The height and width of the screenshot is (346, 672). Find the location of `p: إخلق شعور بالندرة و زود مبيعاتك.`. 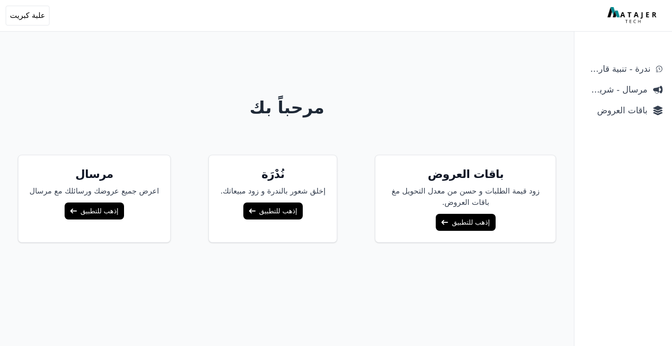

p: إخلق شعور بالندرة و زود مبيعاتك. is located at coordinates (273, 191).